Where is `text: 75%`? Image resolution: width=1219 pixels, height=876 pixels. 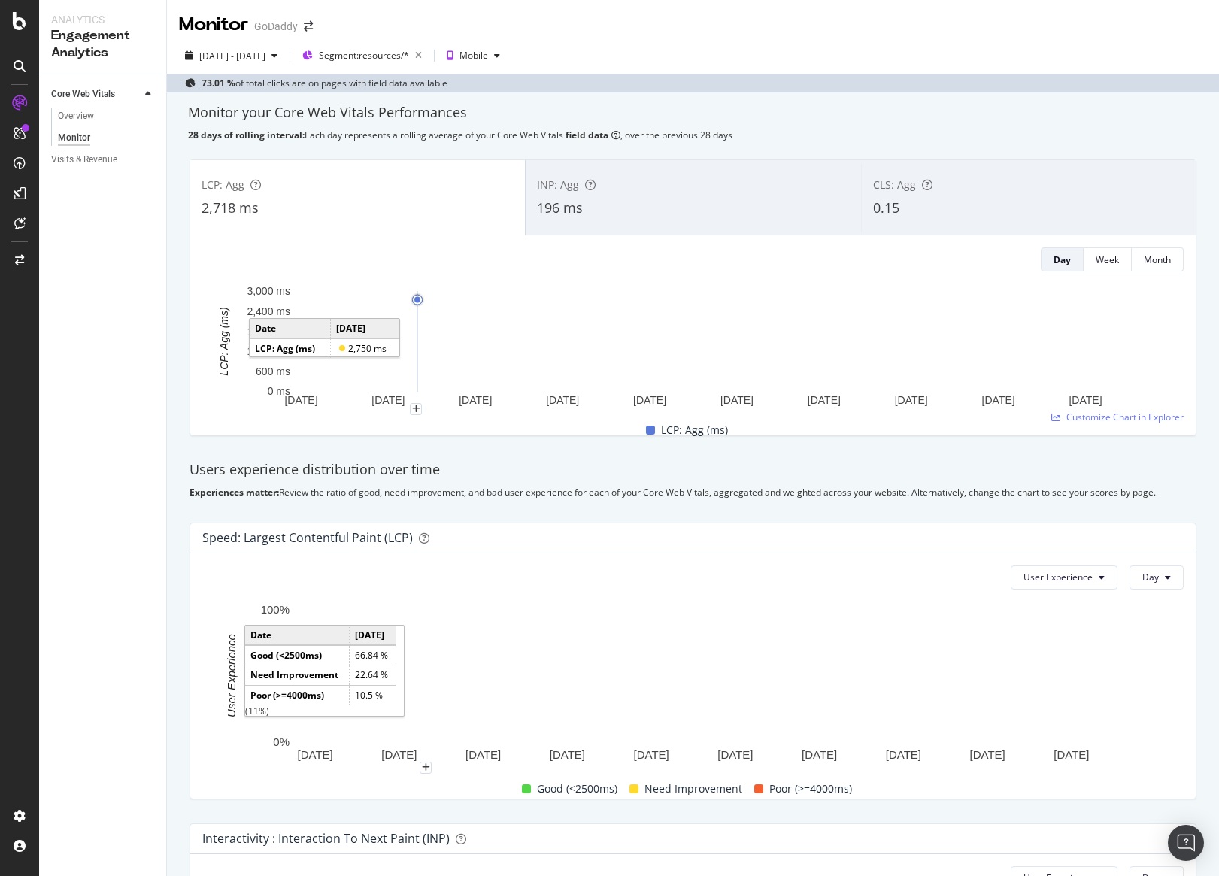 text: 75% is located at coordinates (278, 642).